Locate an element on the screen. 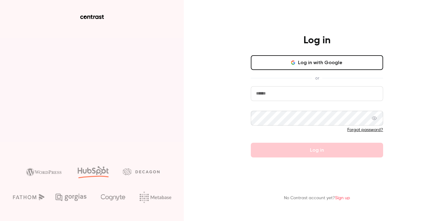 This screenshot has height=221, width=441. a: Forgot password? is located at coordinates (365, 130).